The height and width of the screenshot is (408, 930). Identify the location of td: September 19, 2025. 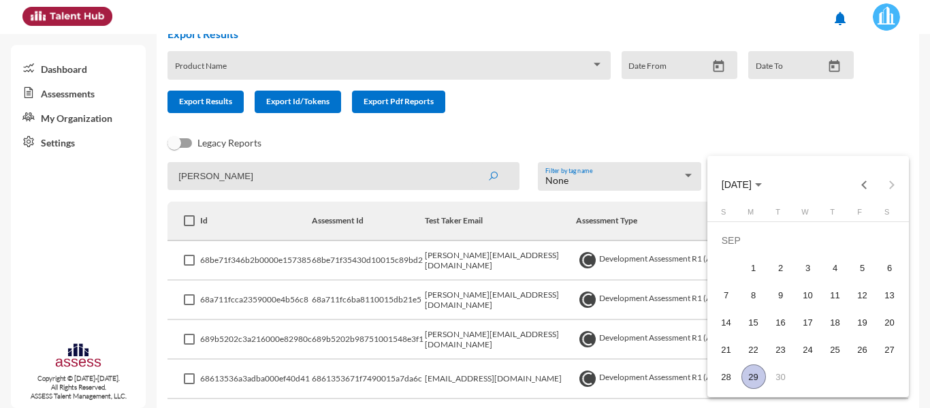
(862, 322).